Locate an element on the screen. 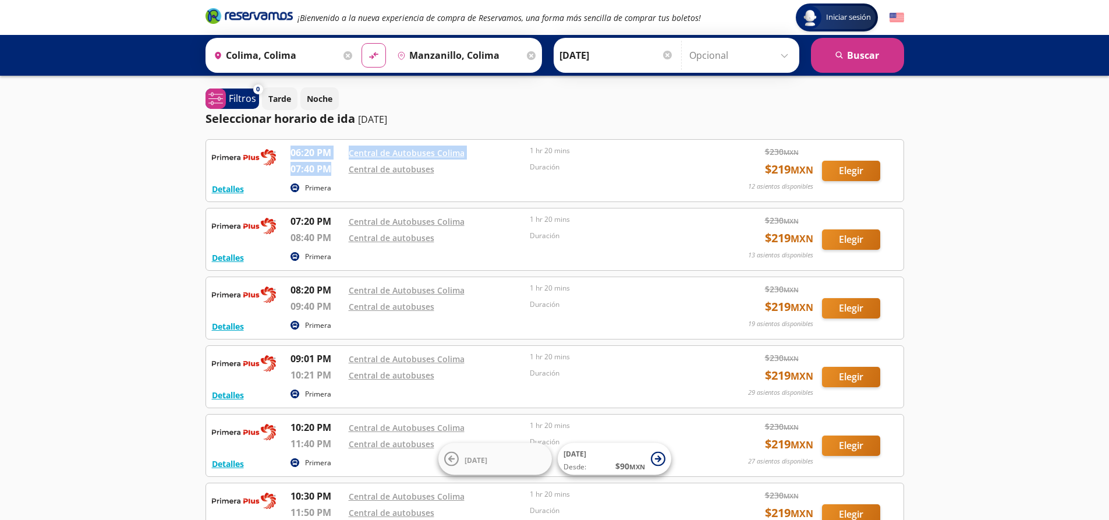  p: 07:40 PM is located at coordinates (317, 169).